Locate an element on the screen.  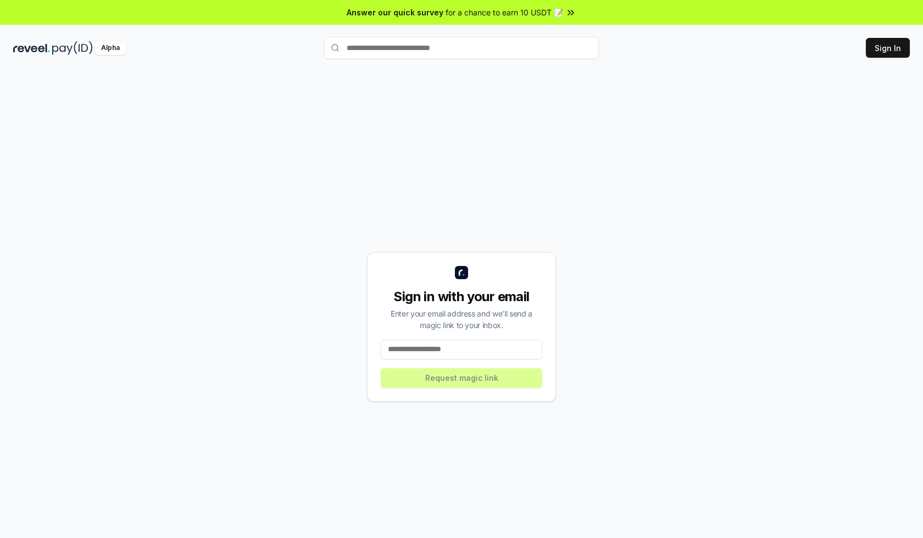
div: Sign in with your email is located at coordinates (461, 297).